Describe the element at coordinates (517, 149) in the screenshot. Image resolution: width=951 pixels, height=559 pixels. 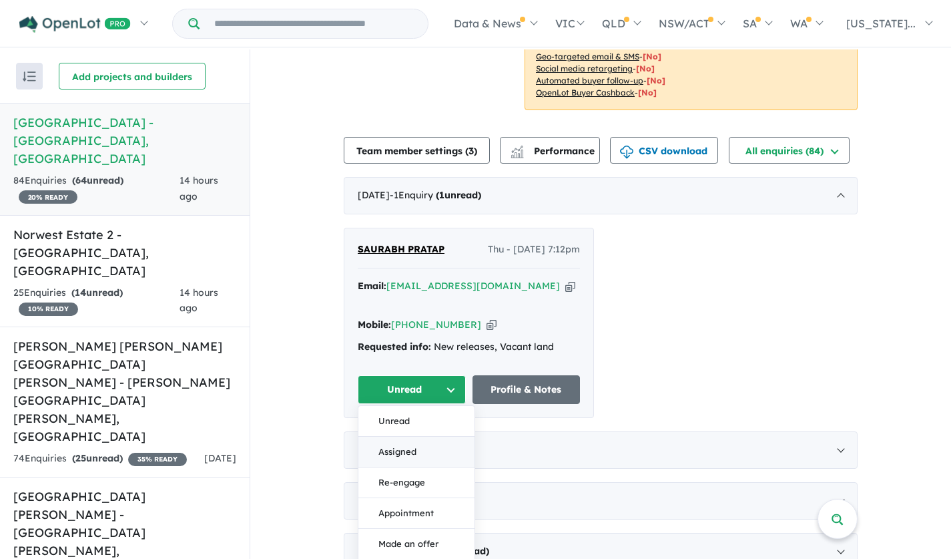
I see `img: line-chart.svg` at that location.